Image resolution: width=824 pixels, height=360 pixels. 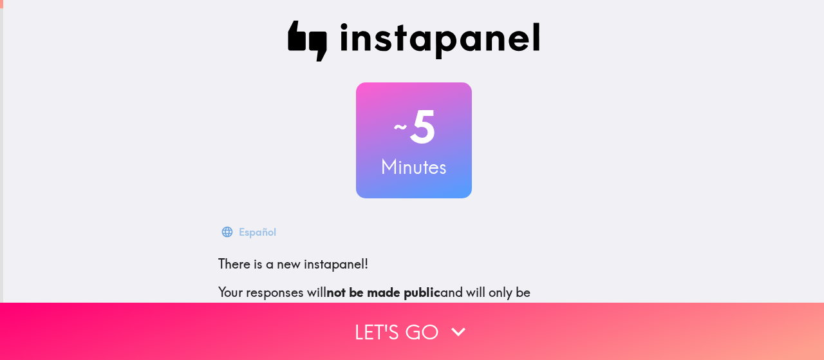 What do you see at coordinates (293, 263) in the screenshot?
I see `span: There is a new instapanel!` at bounding box center [293, 263].